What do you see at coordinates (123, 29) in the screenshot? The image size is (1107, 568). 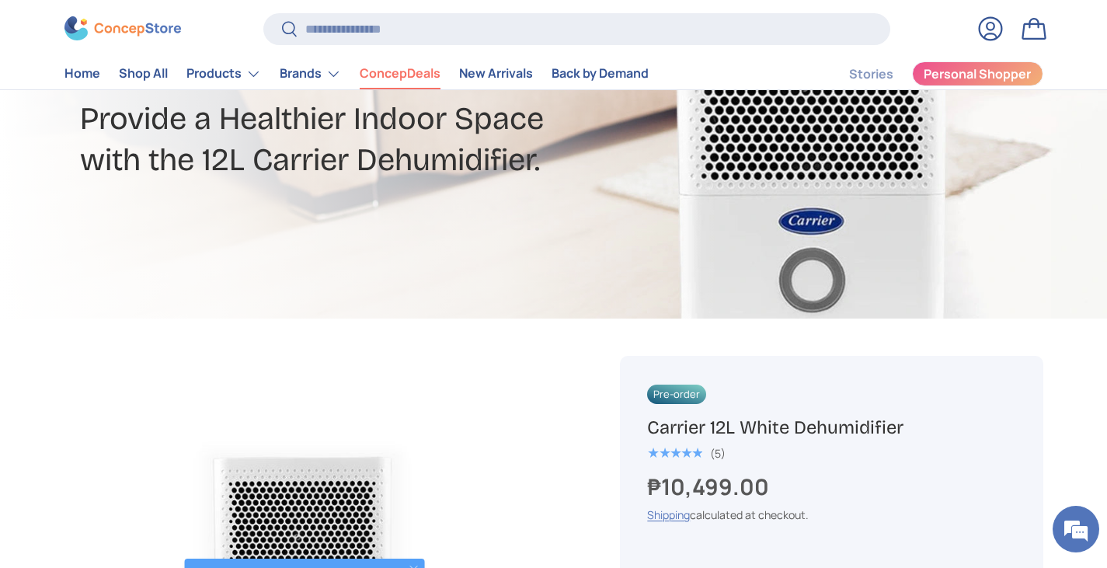 I see `a: ConcepStore` at bounding box center [123, 29].